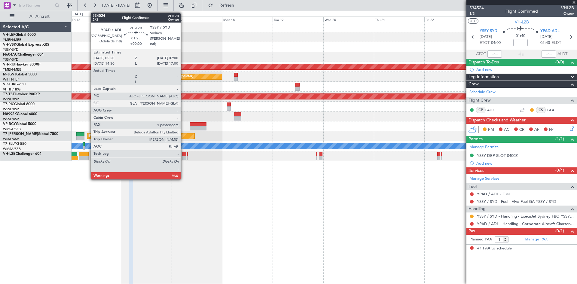 The image size is (577, 284). I want to click on div: Sat 16, so click(146, 19).